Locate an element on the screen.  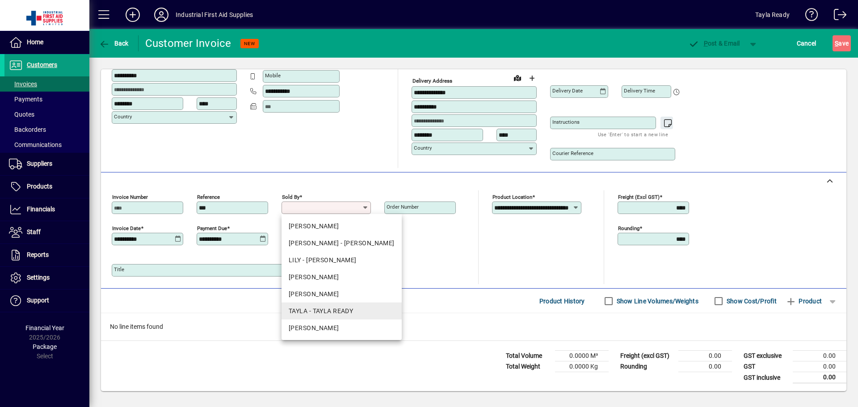
span: Support is located at coordinates (38, 300).